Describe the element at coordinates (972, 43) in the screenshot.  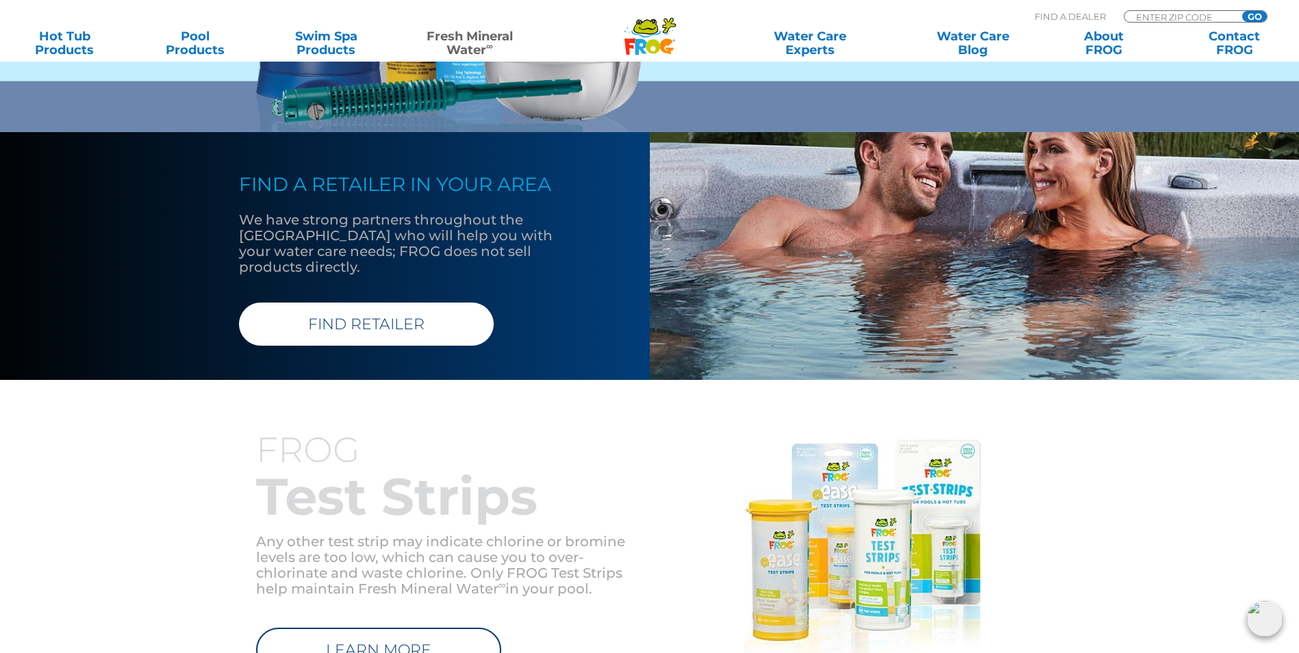
I see `a: Water CareBlog` at that location.